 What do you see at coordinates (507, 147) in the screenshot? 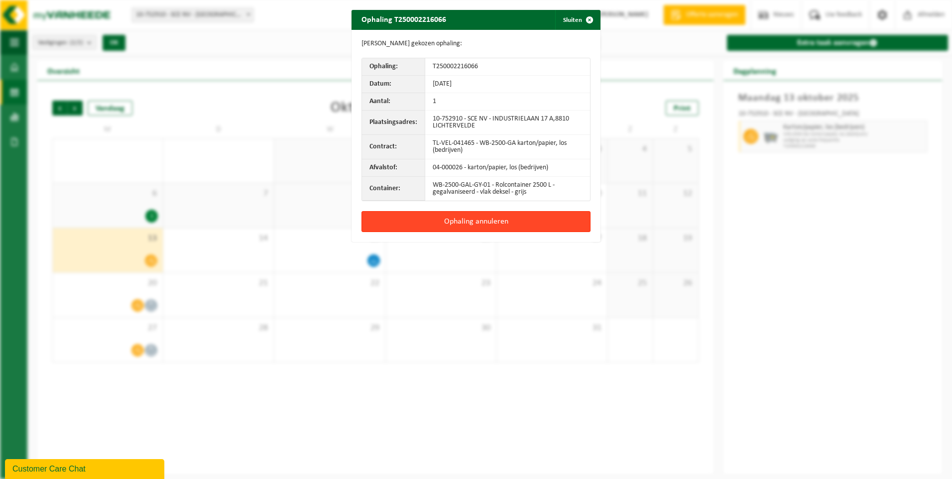
I see `td: TL-VEL-041465 - WB-2500-GA karton/papier, los (bedrijven)` at bounding box center [507, 147].